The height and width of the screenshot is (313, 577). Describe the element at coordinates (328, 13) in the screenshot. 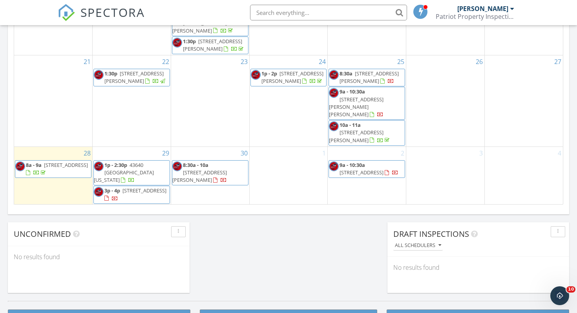

I see `input: Search everything...` at that location.